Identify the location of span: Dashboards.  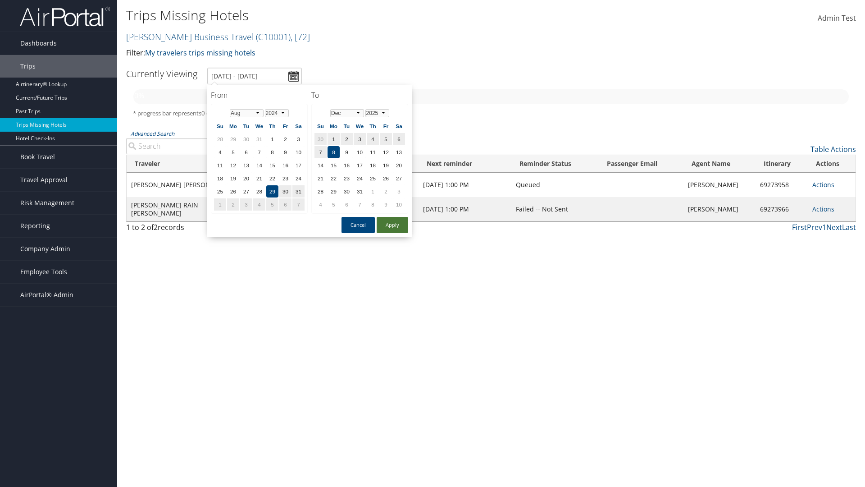
(38, 43).